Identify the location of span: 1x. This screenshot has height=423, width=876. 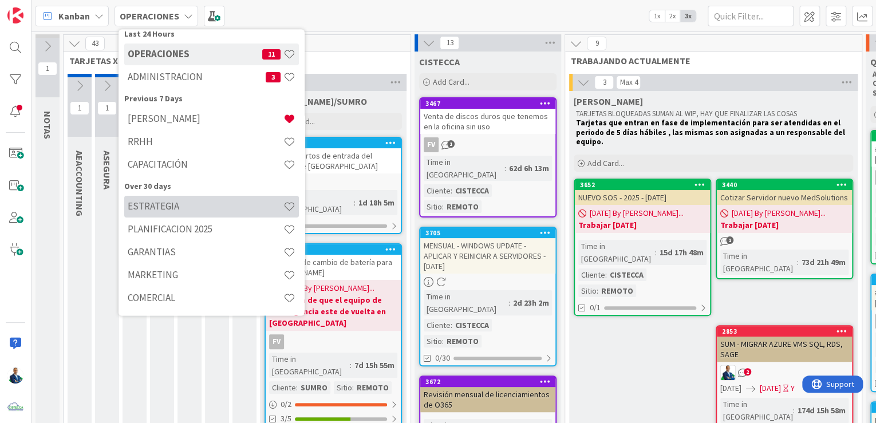
(657, 16).